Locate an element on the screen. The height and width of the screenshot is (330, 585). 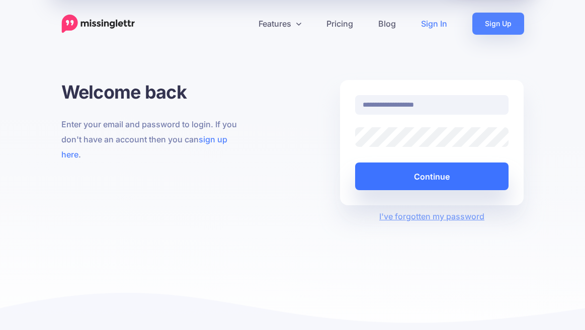
a: Sign Up is located at coordinates (498, 24).